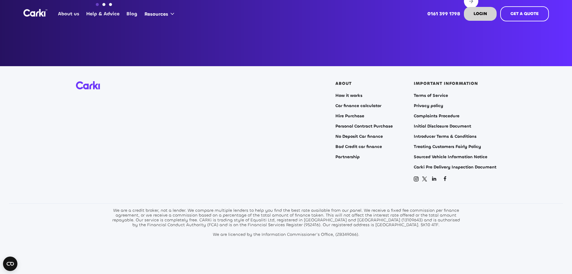  What do you see at coordinates (525, 14) in the screenshot?
I see `strong: GET A QUOTE` at bounding box center [525, 14].